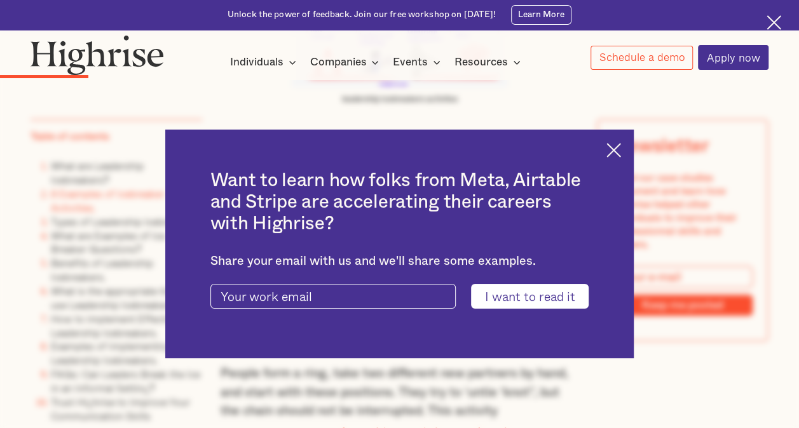 This screenshot has width=799, height=428. What do you see at coordinates (529, 296) in the screenshot?
I see `input: I want to read it` at bounding box center [529, 296].